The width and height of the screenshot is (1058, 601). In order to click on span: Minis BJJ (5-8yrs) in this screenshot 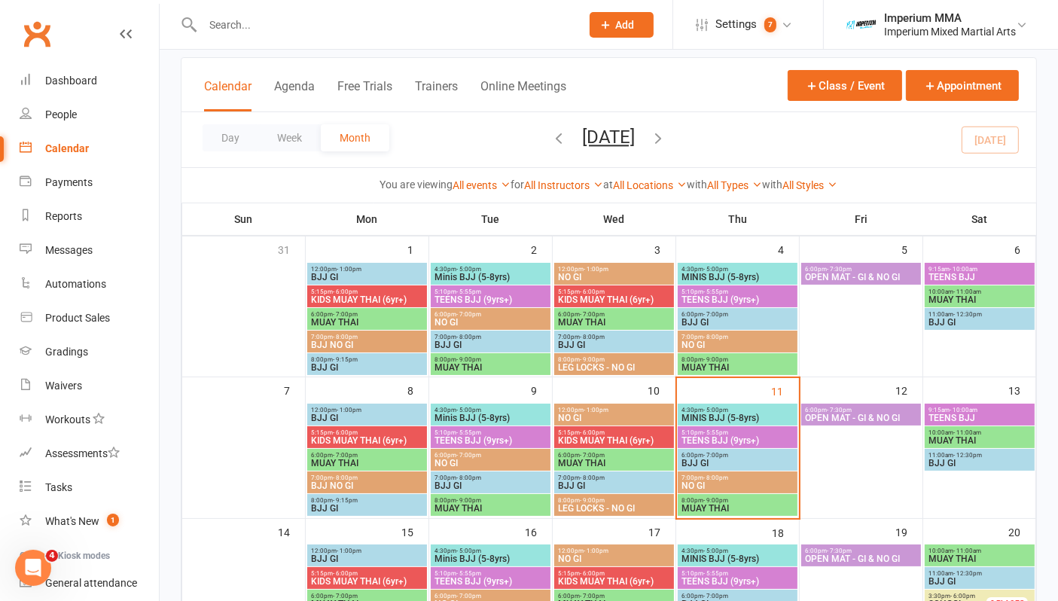, I will do `click(490, 418)`.